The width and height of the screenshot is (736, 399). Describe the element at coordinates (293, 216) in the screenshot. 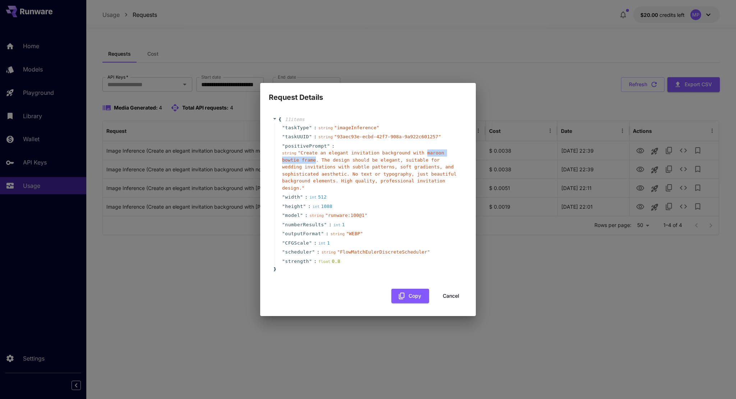

I see `span: model` at that location.